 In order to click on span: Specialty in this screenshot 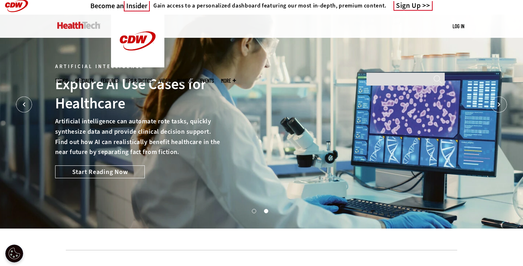, I will do `click(84, 80)`.